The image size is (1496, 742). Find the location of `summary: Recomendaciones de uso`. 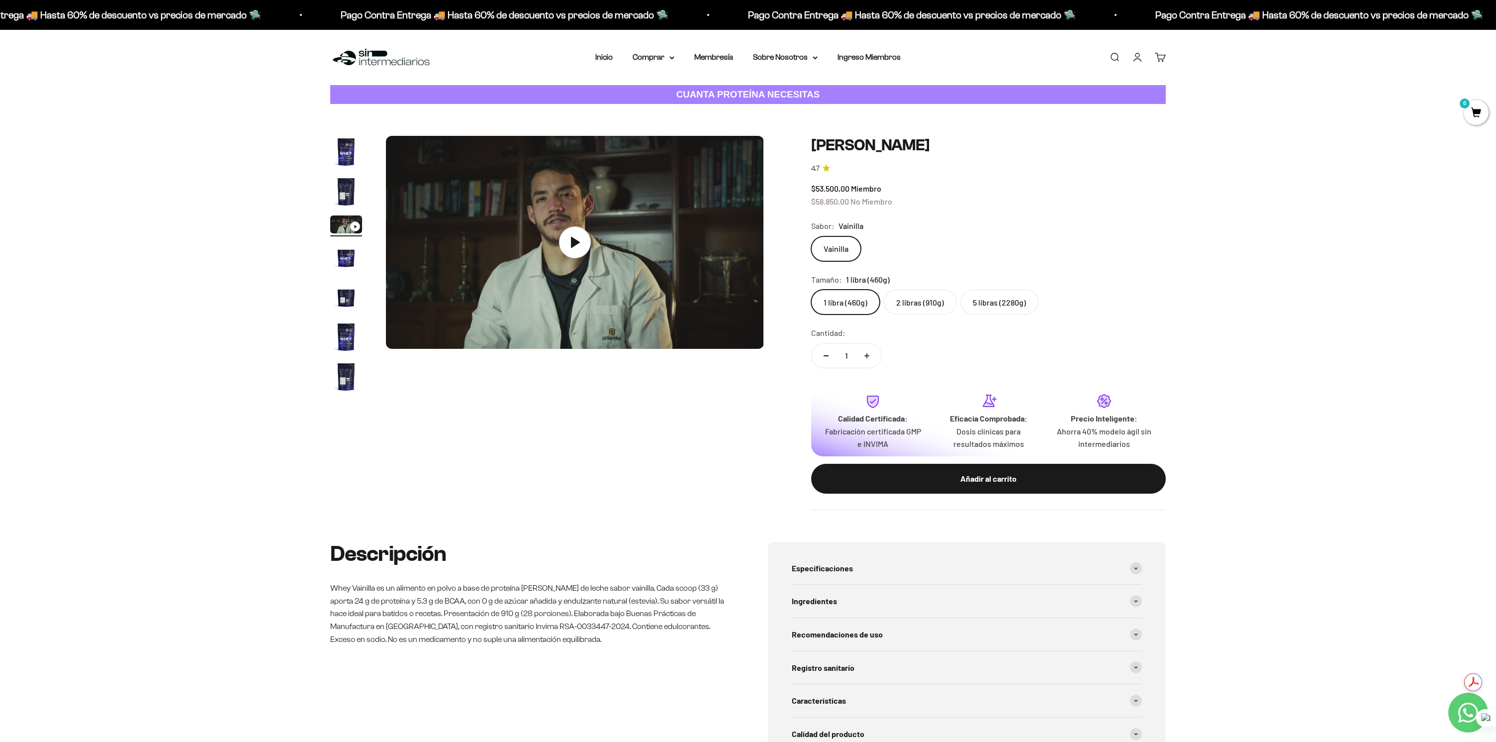

summary: Recomendaciones de uso is located at coordinates (967, 634).